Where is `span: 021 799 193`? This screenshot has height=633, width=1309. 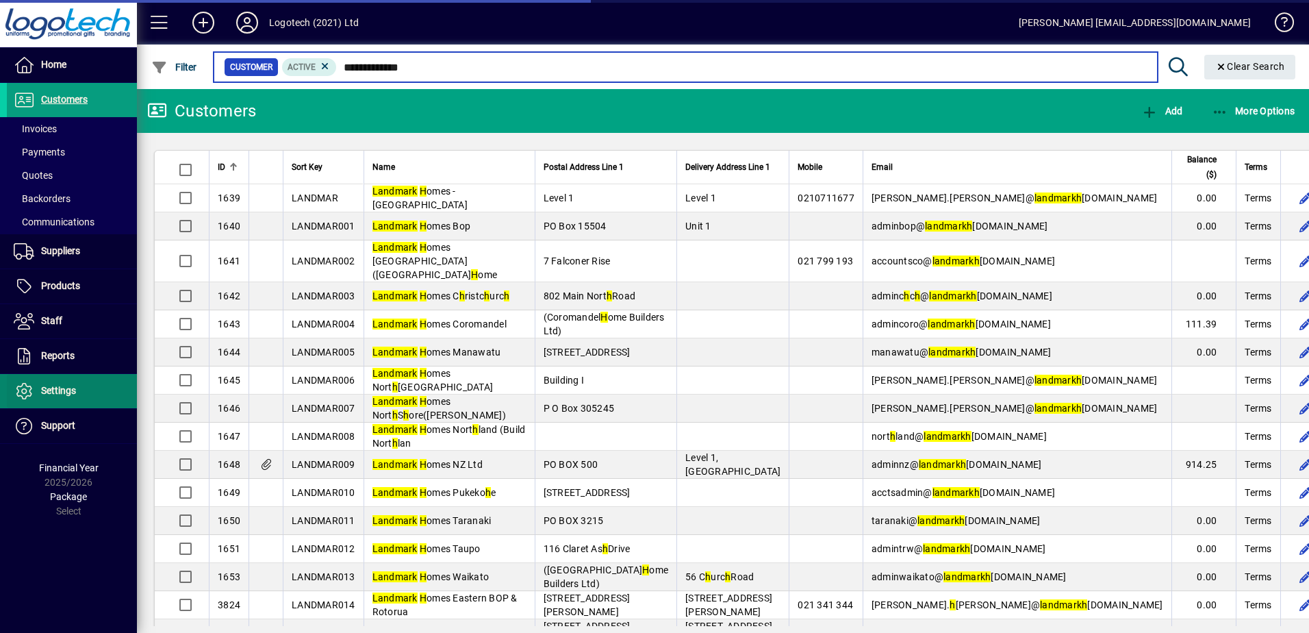
span: 021 799 193 is located at coordinates (825, 261).